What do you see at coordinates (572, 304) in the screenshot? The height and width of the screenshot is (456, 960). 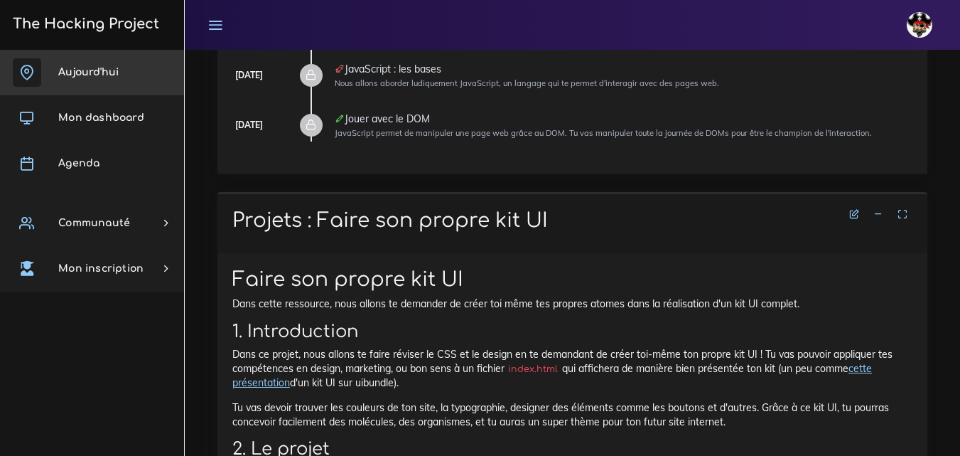 I see `p: Dans cette ressource, nous allons te demander de créer toi même tes propres atomes dans la réalis...` at bounding box center [572, 304].